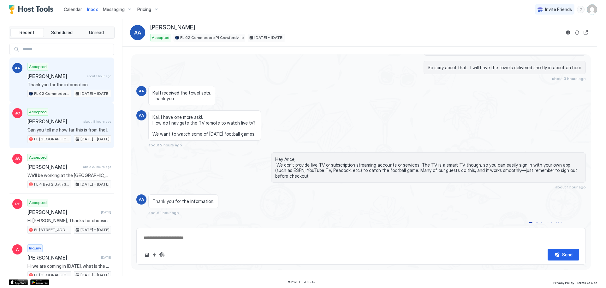 The width and height of the screenshot is (606, 288). Describe the element at coordinates (429, 167) in the screenshot. I see `span: Hey Arice, We don’t provide live TV or subscription streaming accounts or services. The TV is a s...` at that location.